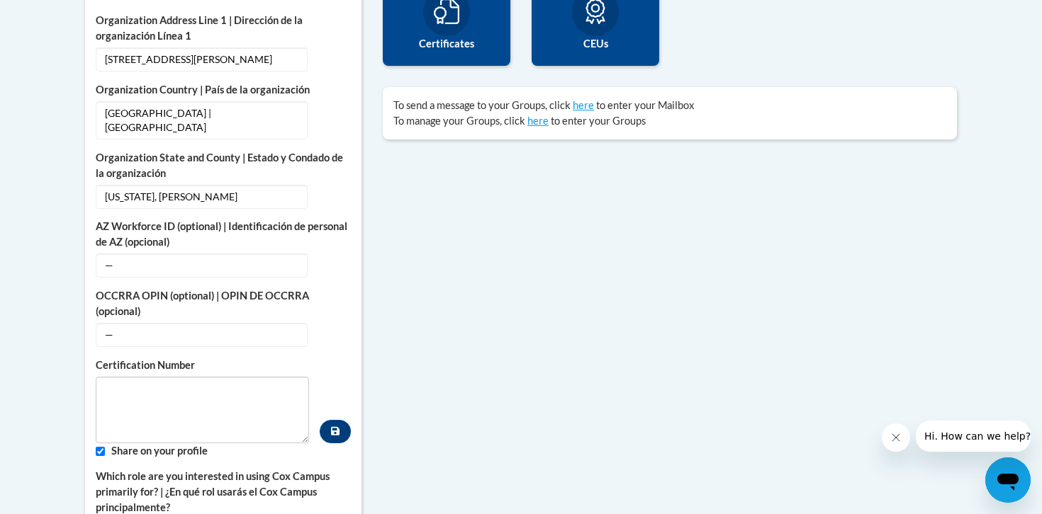  I want to click on label: Organization Country | País de la organización, so click(223, 90).